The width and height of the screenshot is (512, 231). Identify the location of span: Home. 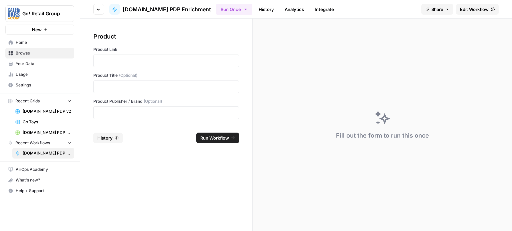
(43, 43).